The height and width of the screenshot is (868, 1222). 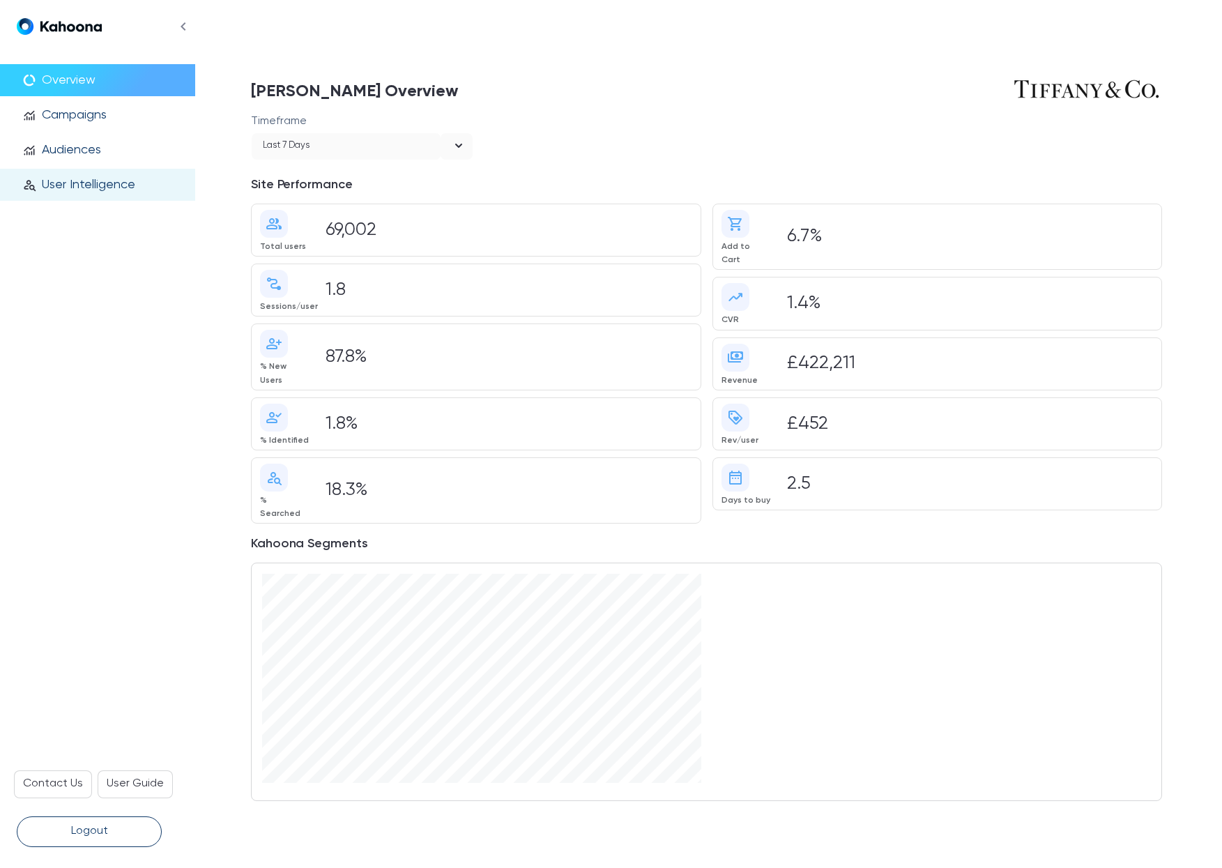 I want to click on p: Campaigns, so click(x=74, y=115).